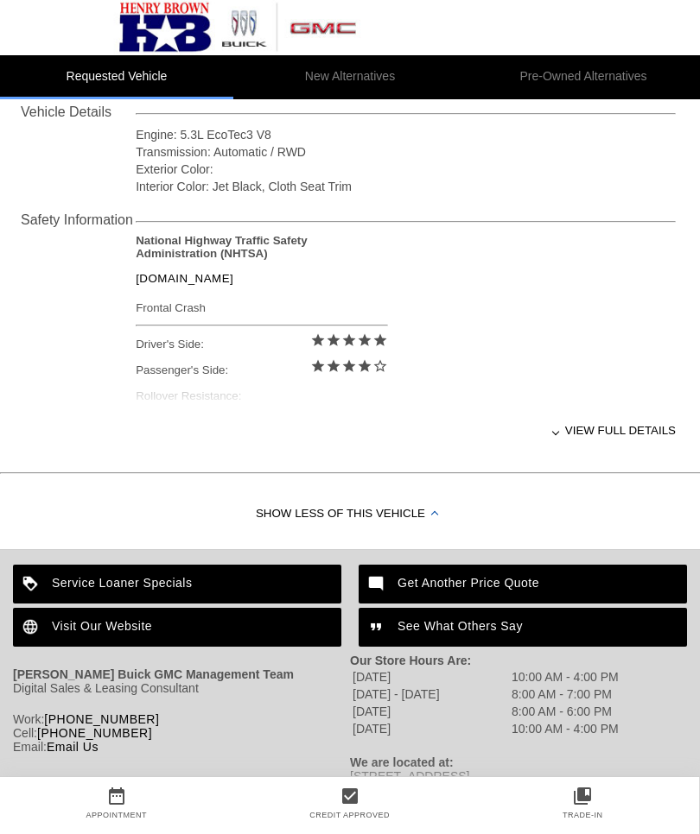 This screenshot has height=834, width=700. Describe the element at coordinates (405, 135) in the screenshot. I see `div: Engine: 5.3L EcoTec3 V8` at that location.